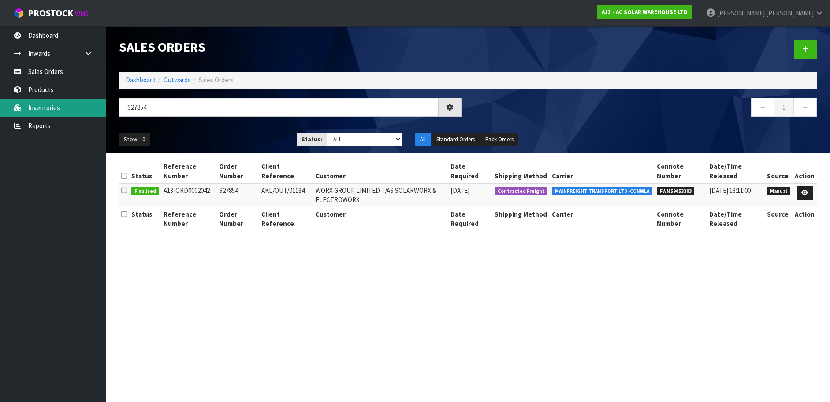  I want to click on strong: Status:, so click(311, 139).